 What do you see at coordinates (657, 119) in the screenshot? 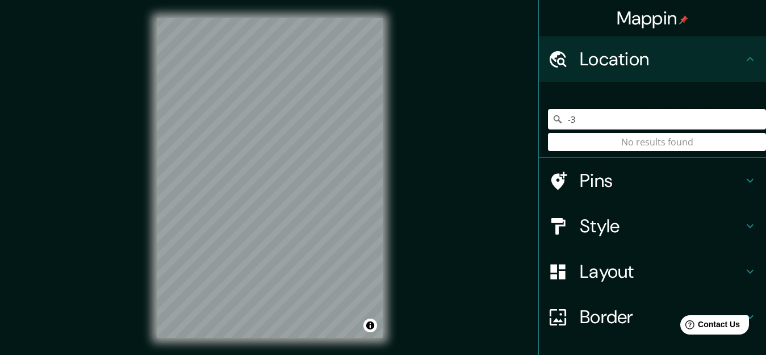
I see `input: Pick your city or area` at bounding box center [657, 119].